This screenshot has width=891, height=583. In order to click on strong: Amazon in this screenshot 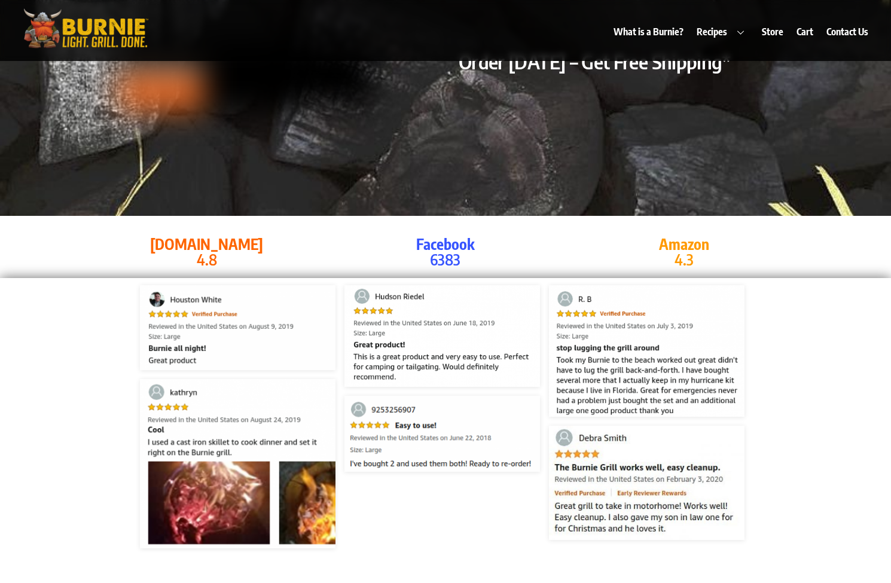, I will do `click(684, 244)`.